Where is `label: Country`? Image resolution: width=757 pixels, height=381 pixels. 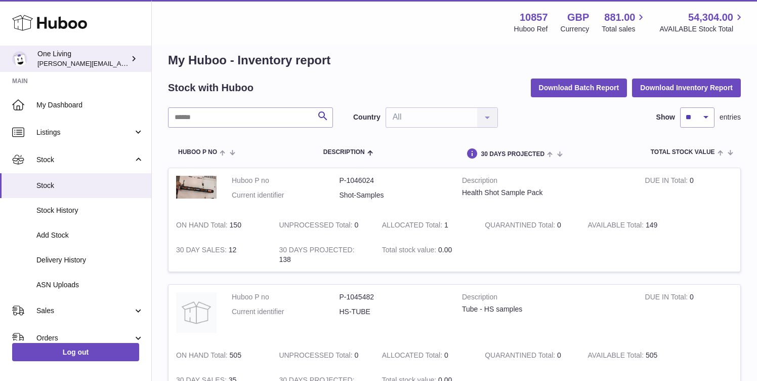
label: Country is located at coordinates (367, 117).